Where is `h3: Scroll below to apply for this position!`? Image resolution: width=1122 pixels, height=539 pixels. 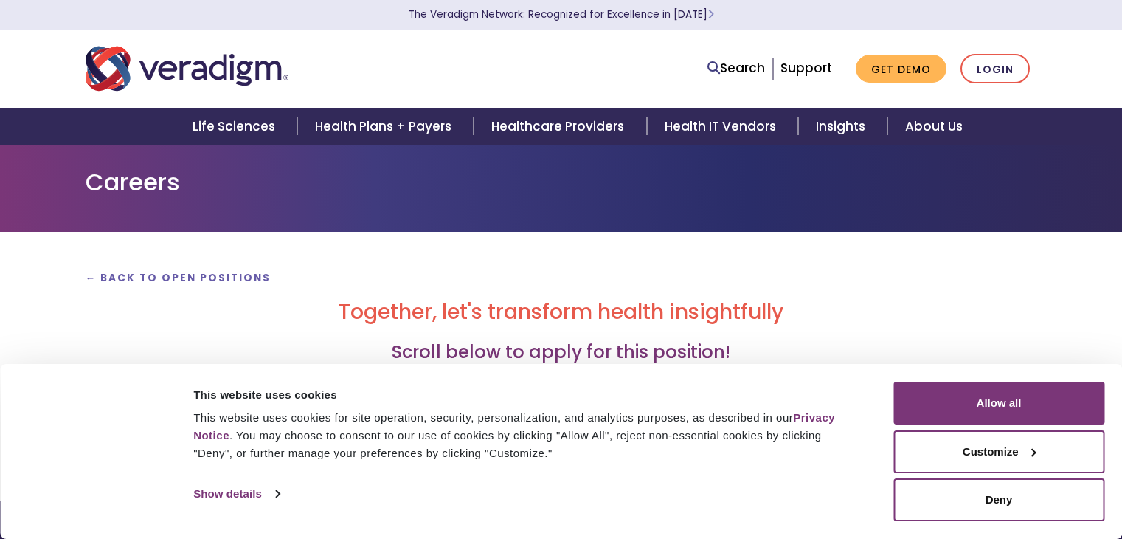
h3: Scroll below to apply for this position! is located at coordinates (562, 352).